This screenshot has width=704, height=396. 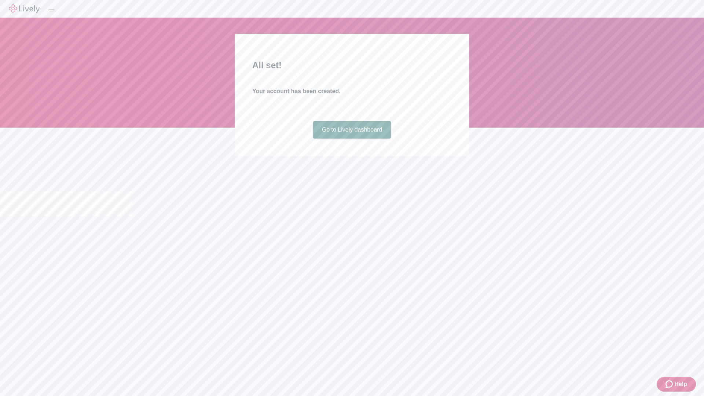 What do you see at coordinates (352, 91) in the screenshot?
I see `h4: Your account has been created.` at bounding box center [352, 91].